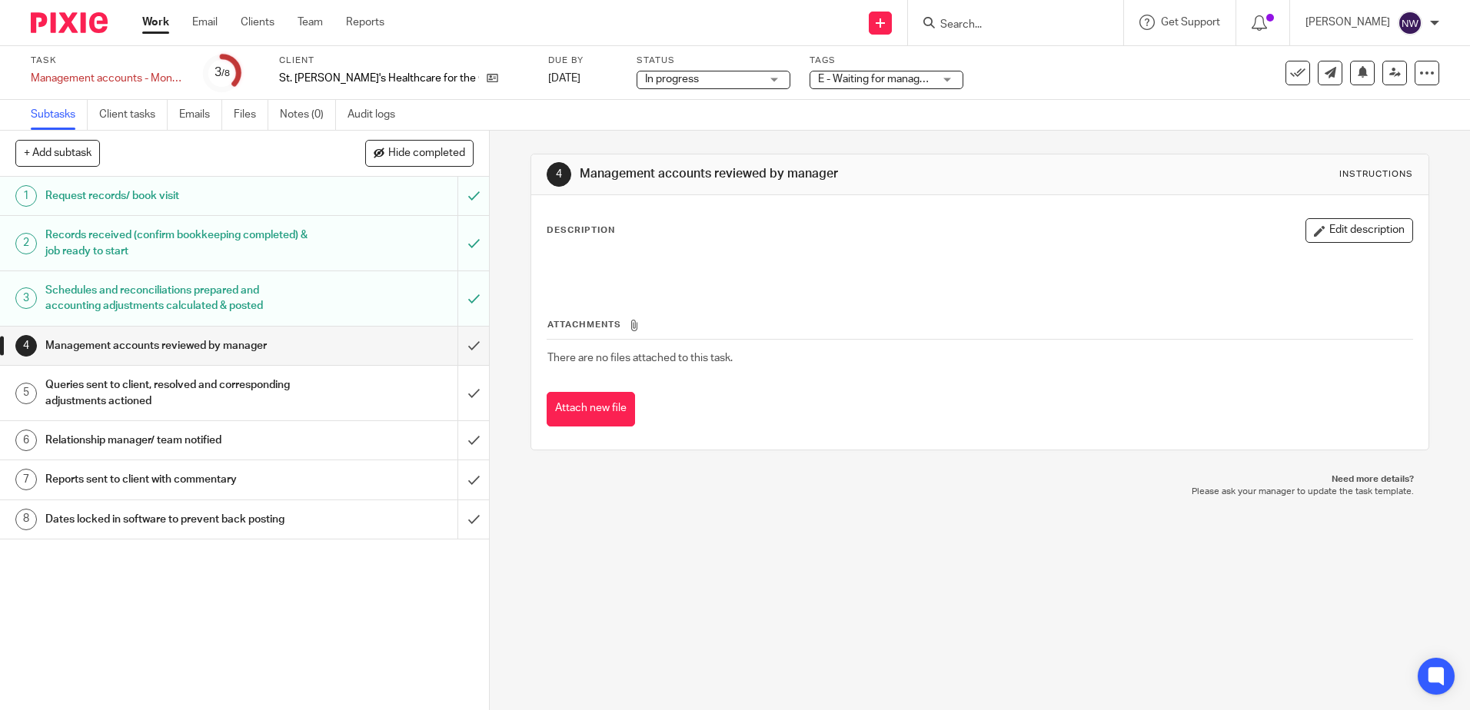 The width and height of the screenshot is (1470, 710). What do you see at coordinates (419, 153) in the screenshot?
I see `button: Hide completed` at bounding box center [419, 153].